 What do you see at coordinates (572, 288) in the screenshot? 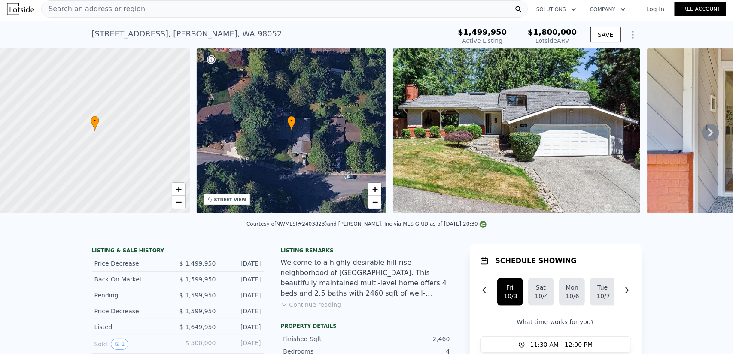
I see `div: Mon` at bounding box center [572, 288].